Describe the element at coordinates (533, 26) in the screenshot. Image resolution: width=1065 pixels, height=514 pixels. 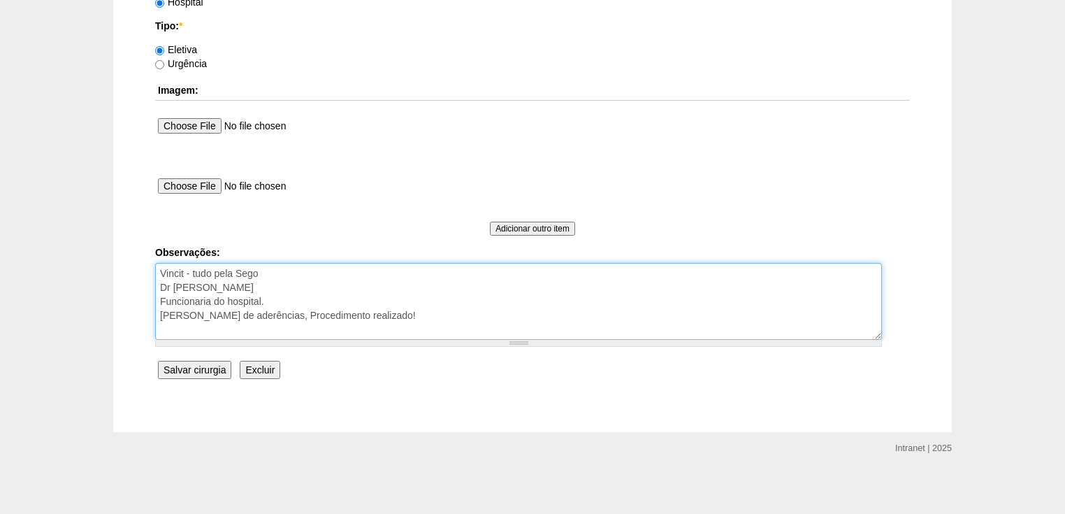
I see `label: Tipo:` at that location.